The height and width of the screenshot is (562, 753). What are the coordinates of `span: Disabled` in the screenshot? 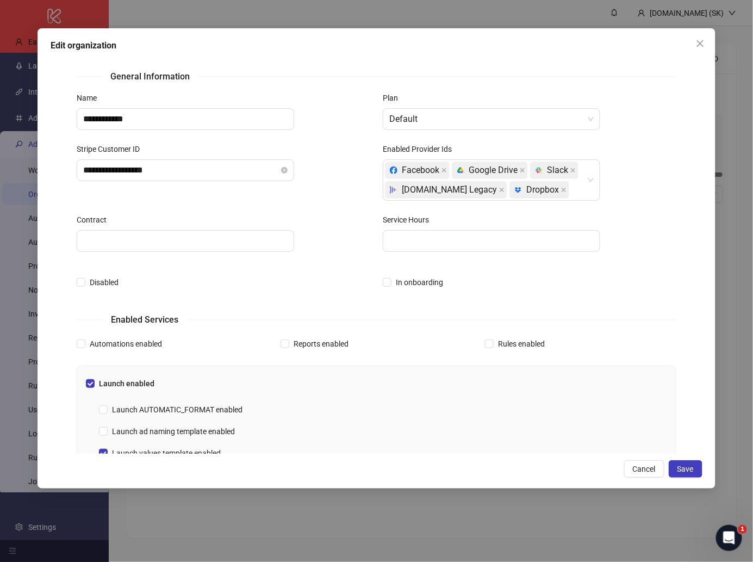 It's located at (104, 282).